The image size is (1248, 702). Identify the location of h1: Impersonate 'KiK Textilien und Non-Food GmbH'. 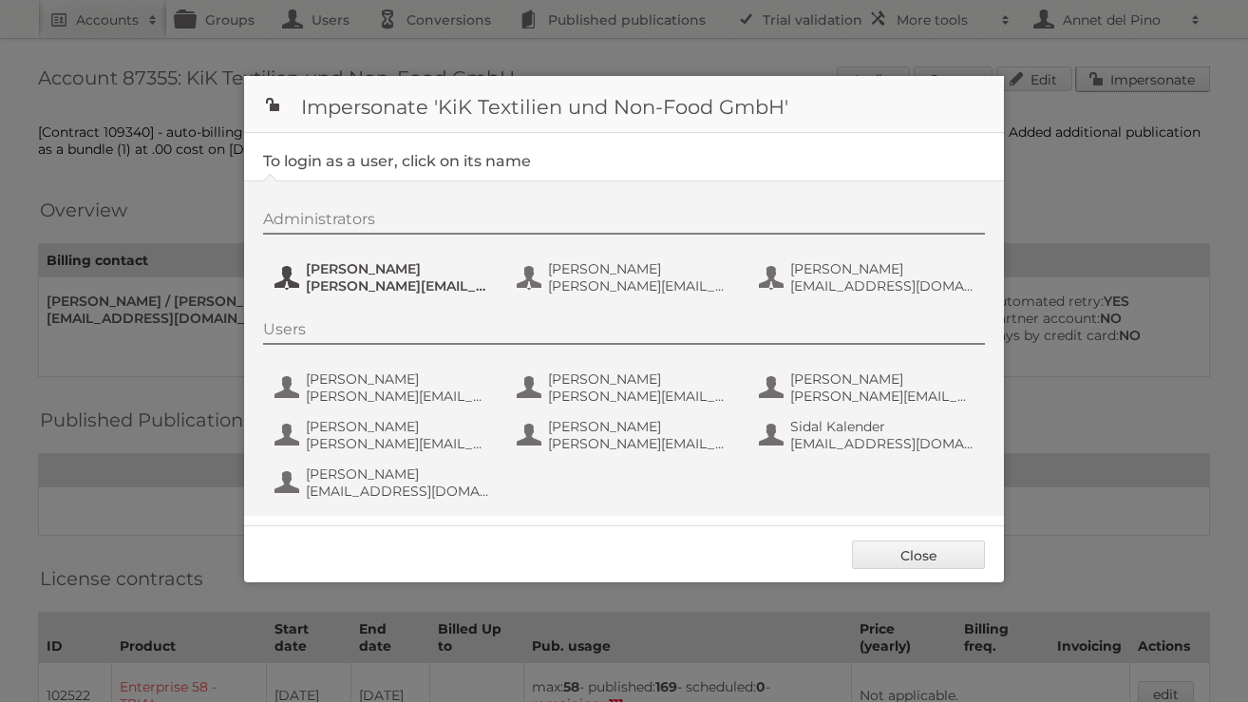
(624, 104).